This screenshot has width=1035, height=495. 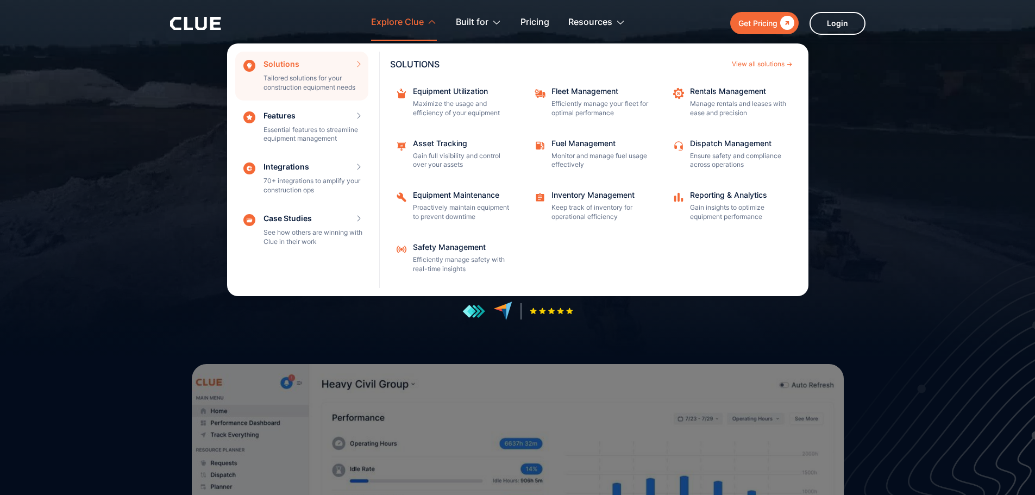 What do you see at coordinates (600, 195) in the screenshot?
I see `div: Inventory Management` at bounding box center [600, 195].